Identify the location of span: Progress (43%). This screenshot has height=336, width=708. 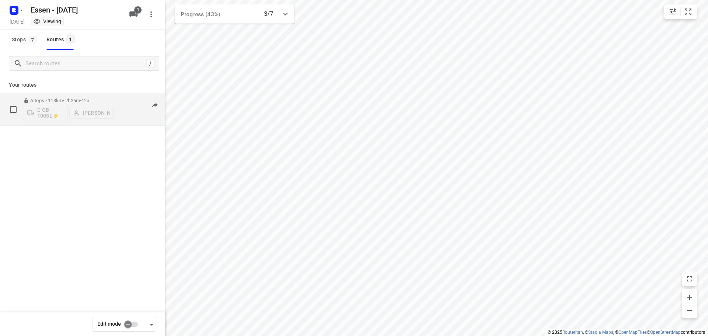
(200, 14).